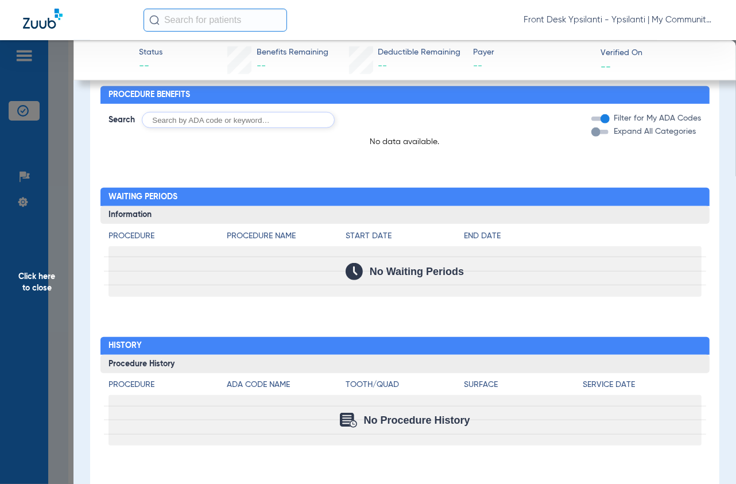 Image resolution: width=736 pixels, height=484 pixels. I want to click on span: Expand All Categories, so click(655, 131).